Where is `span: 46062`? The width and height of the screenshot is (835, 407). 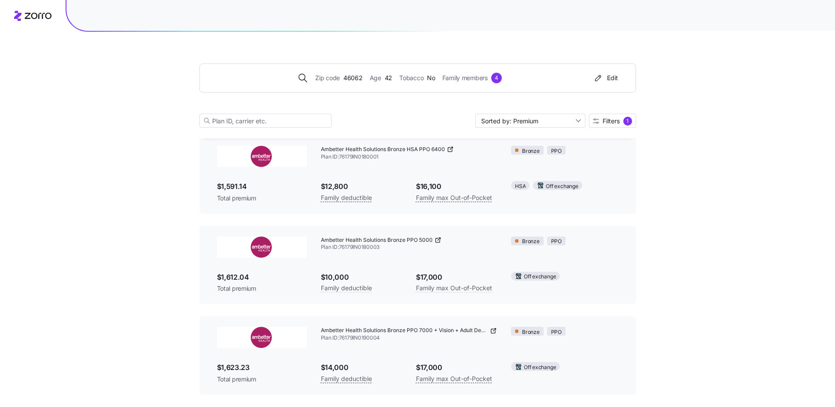
span: 46062 is located at coordinates (353, 78).